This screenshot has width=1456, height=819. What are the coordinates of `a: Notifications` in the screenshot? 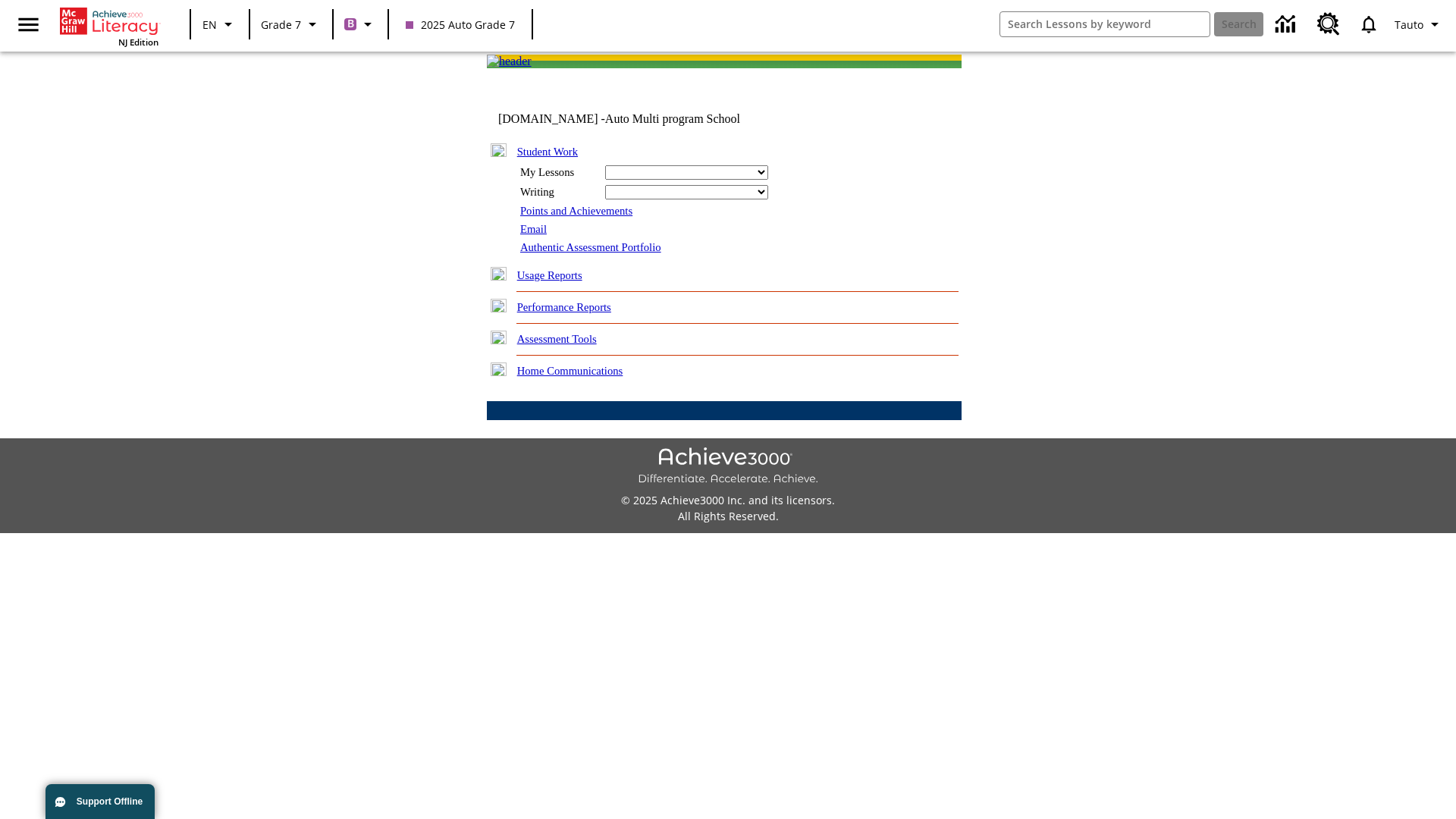 It's located at (1369, 25).